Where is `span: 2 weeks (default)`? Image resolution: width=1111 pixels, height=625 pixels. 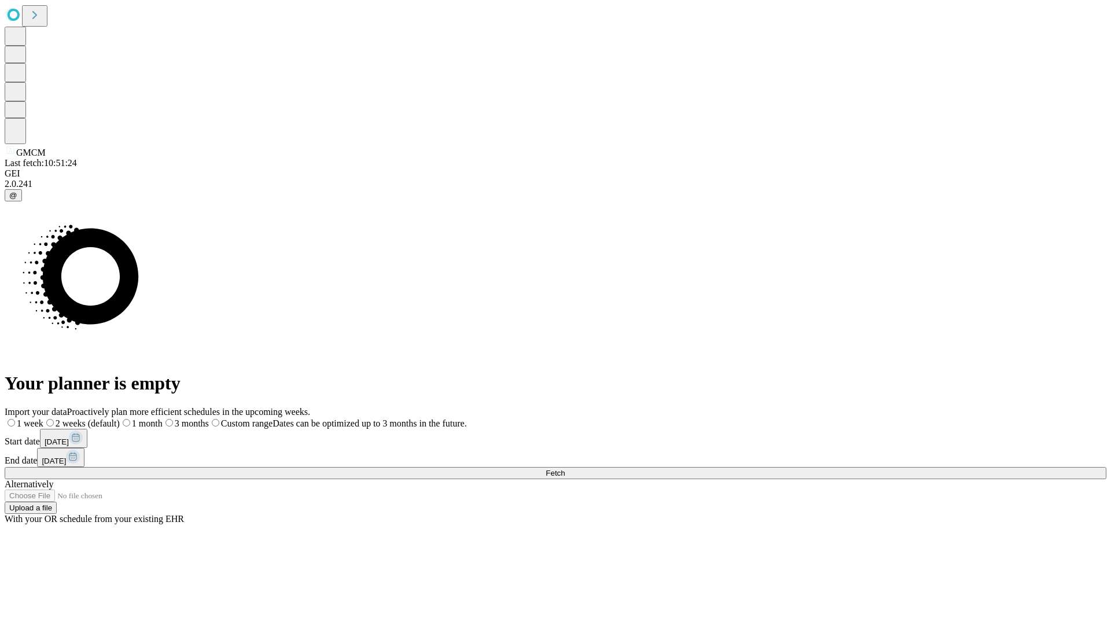
span: 2 weeks (default) is located at coordinates (87, 423).